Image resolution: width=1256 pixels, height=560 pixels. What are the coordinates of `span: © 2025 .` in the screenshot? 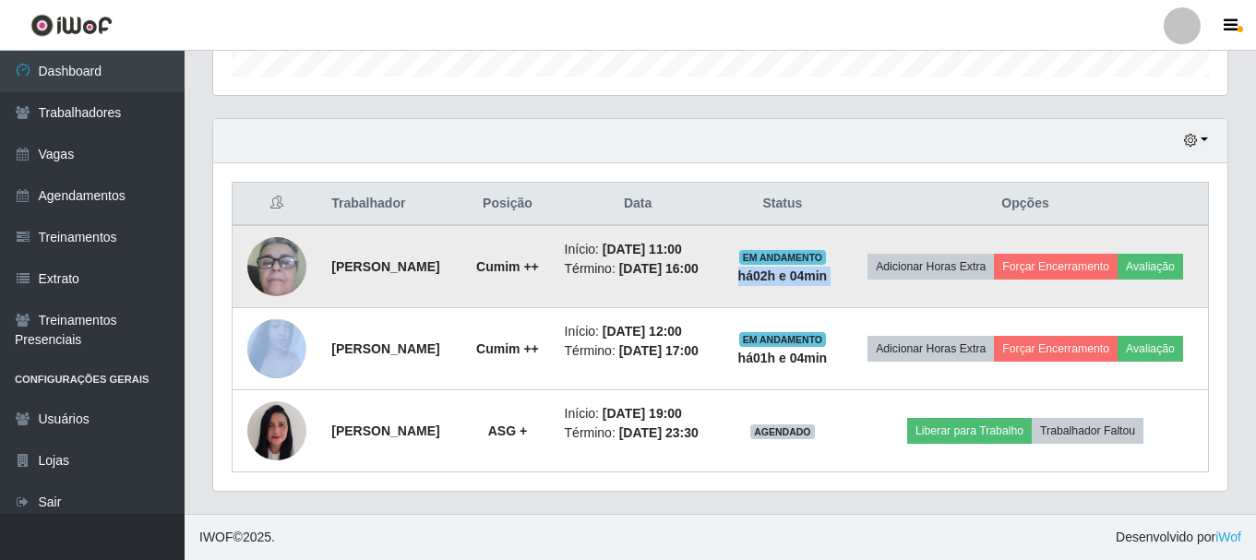 It's located at (237, 537).